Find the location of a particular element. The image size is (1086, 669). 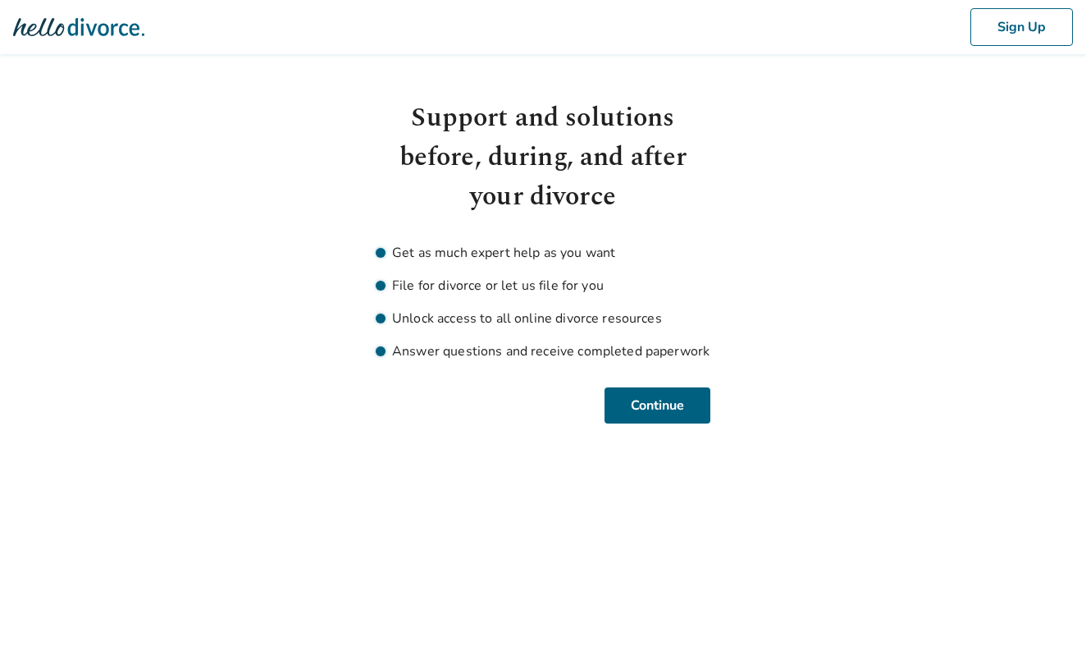

li: Unlock access to all online divorce resources is located at coordinates (543, 318).